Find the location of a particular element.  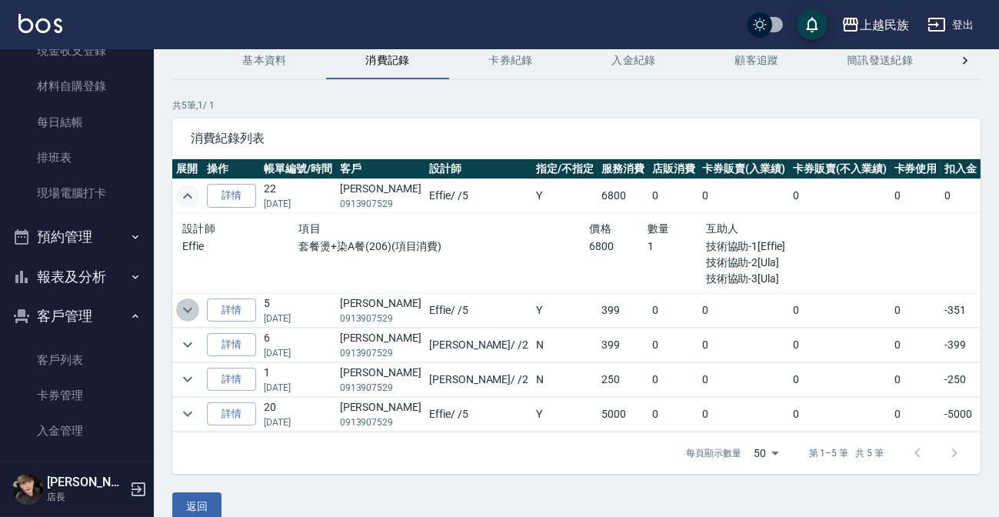

a: 每日結帳 is located at coordinates (77, 122).